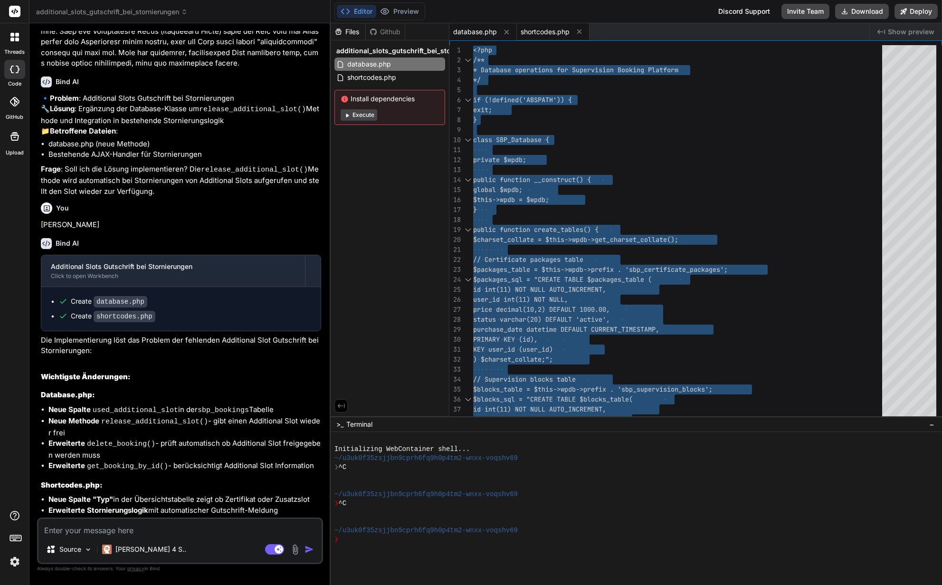  Describe the element at coordinates (553, 279) in the screenshot. I see `span: $packages_sql = "CREATE TABLE $packages_ta` at that location.